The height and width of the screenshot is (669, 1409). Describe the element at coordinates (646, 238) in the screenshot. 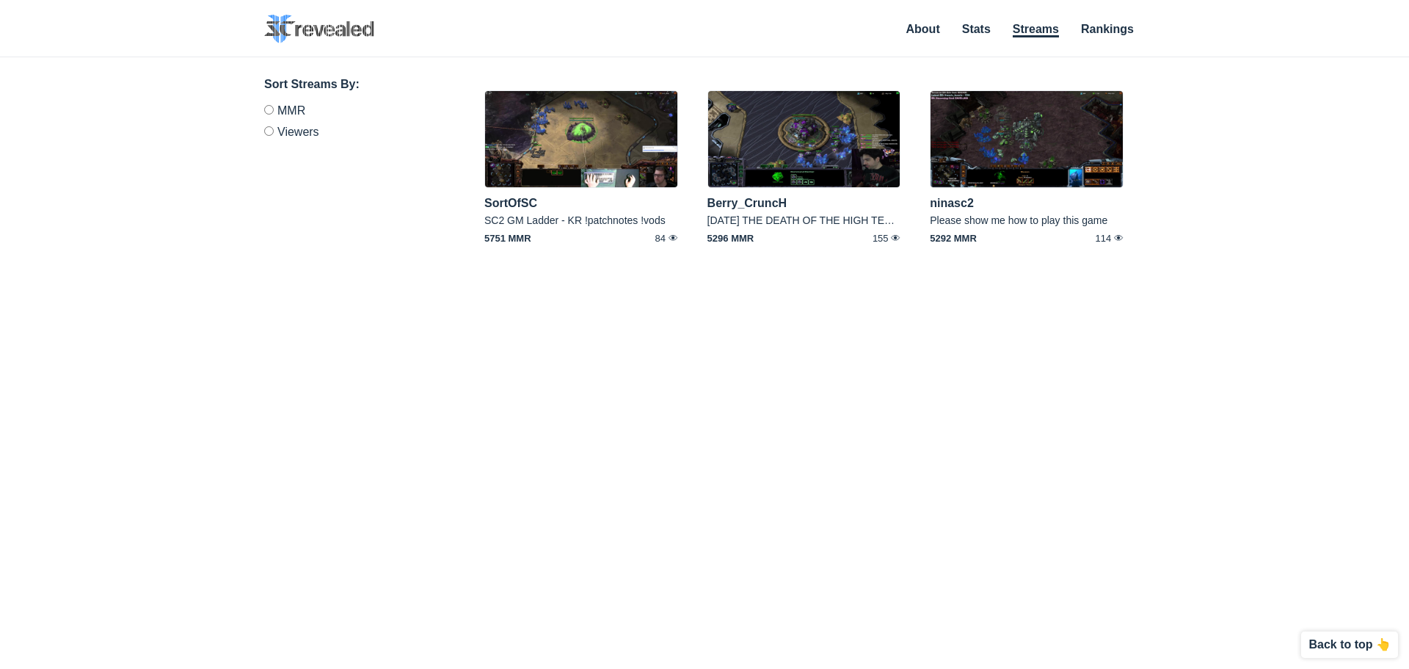

I see `span: 84 👁` at that location.